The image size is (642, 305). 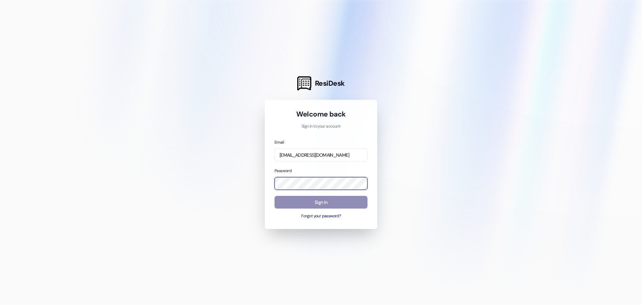 What do you see at coordinates (321, 216) in the screenshot?
I see `button: Forgot your password?` at bounding box center [321, 216].